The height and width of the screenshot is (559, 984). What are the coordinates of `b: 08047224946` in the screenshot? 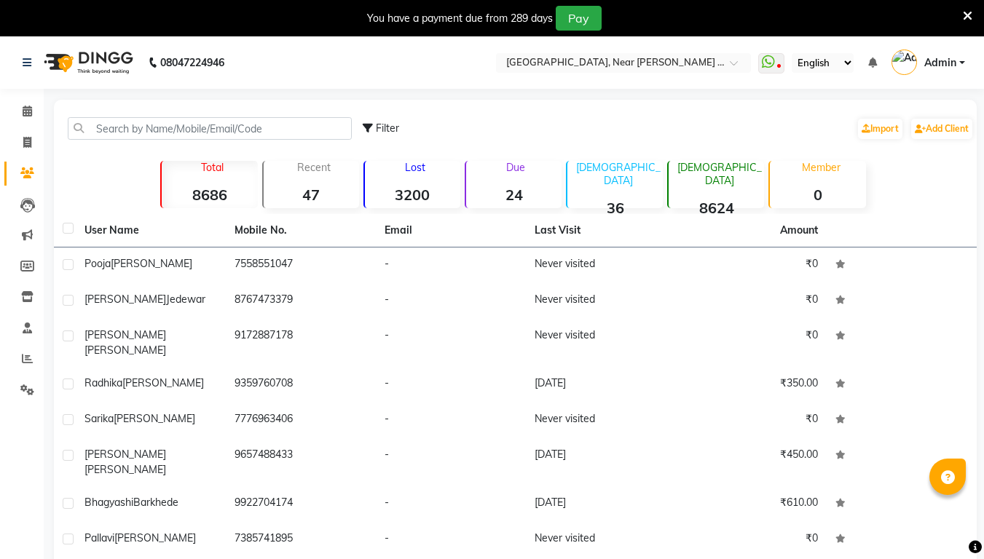 It's located at (192, 63).